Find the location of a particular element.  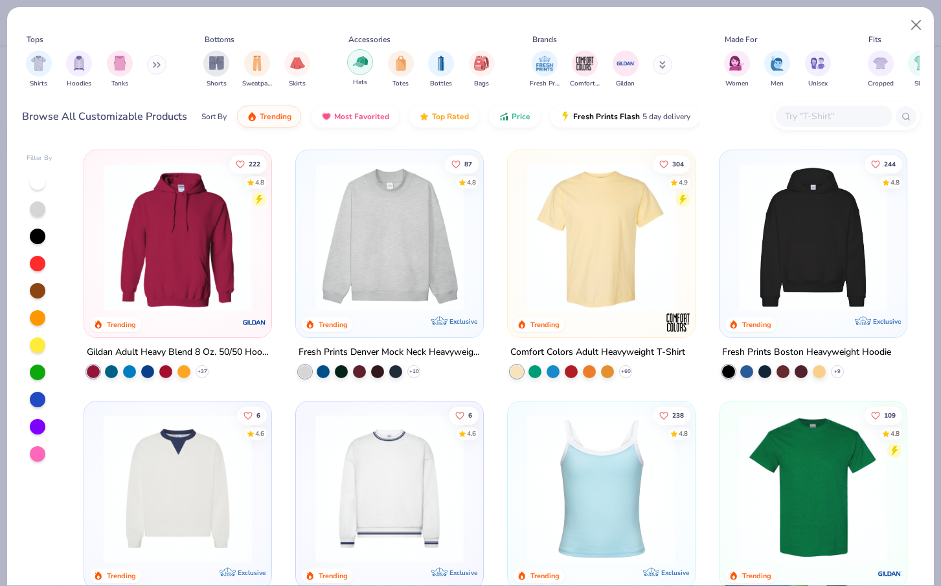

button: Top Rated is located at coordinates (444, 117).